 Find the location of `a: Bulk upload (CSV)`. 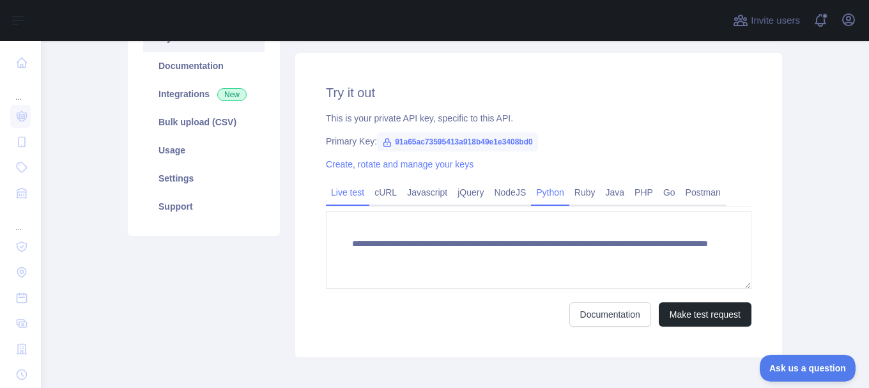

a: Bulk upload (CSV) is located at coordinates (204, 122).